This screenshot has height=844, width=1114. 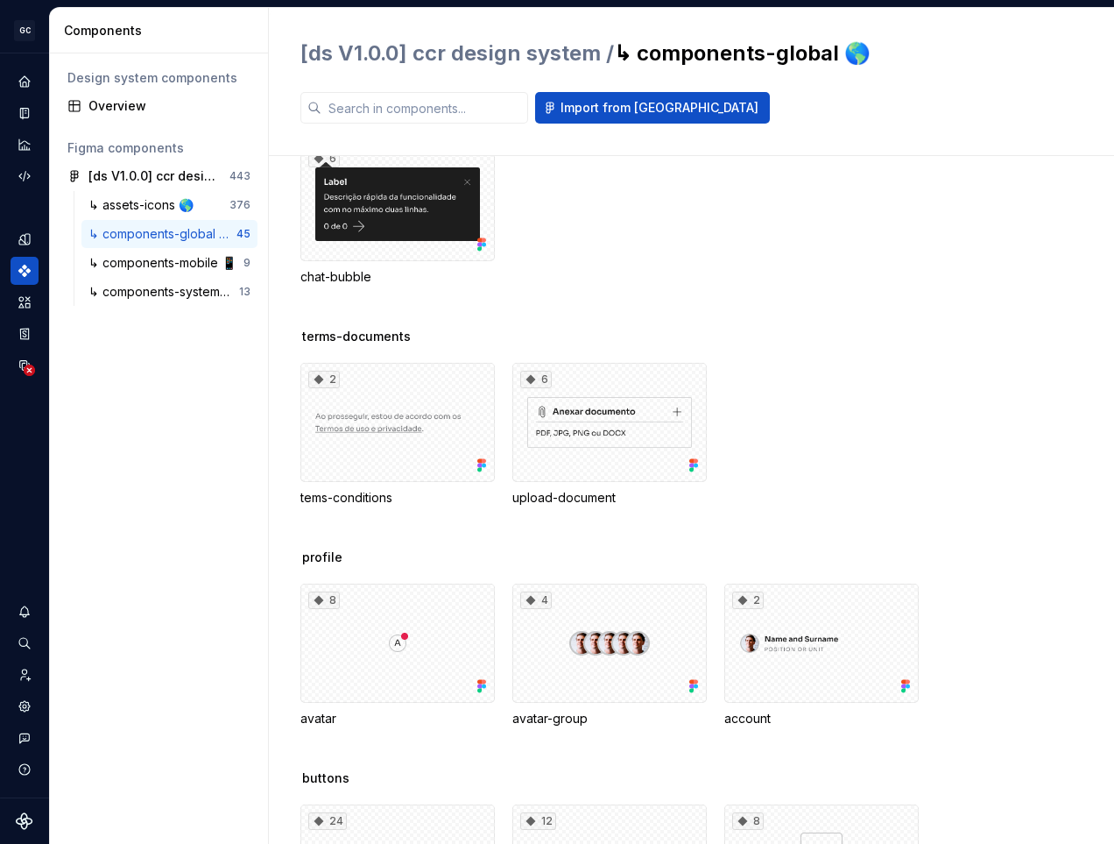 What do you see at coordinates (425, 108) in the screenshot?
I see `input: Search in components...` at bounding box center [425, 108].